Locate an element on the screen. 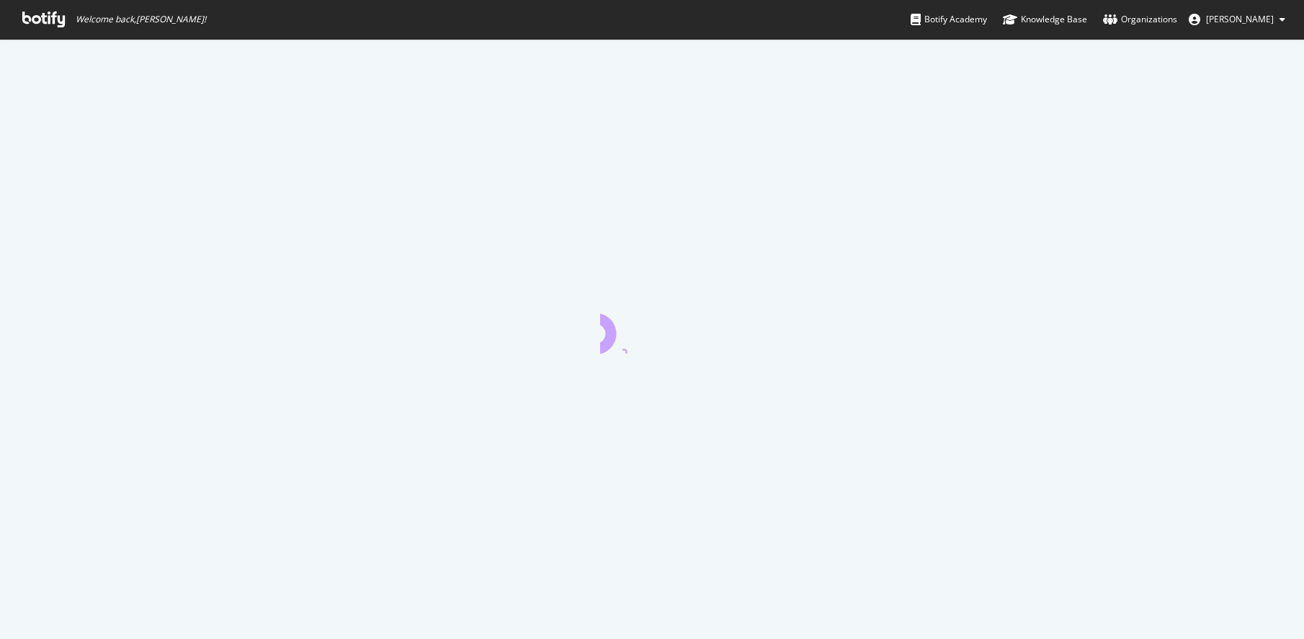 This screenshot has width=1304, height=639. span: George Driscoll is located at coordinates (1240, 19).